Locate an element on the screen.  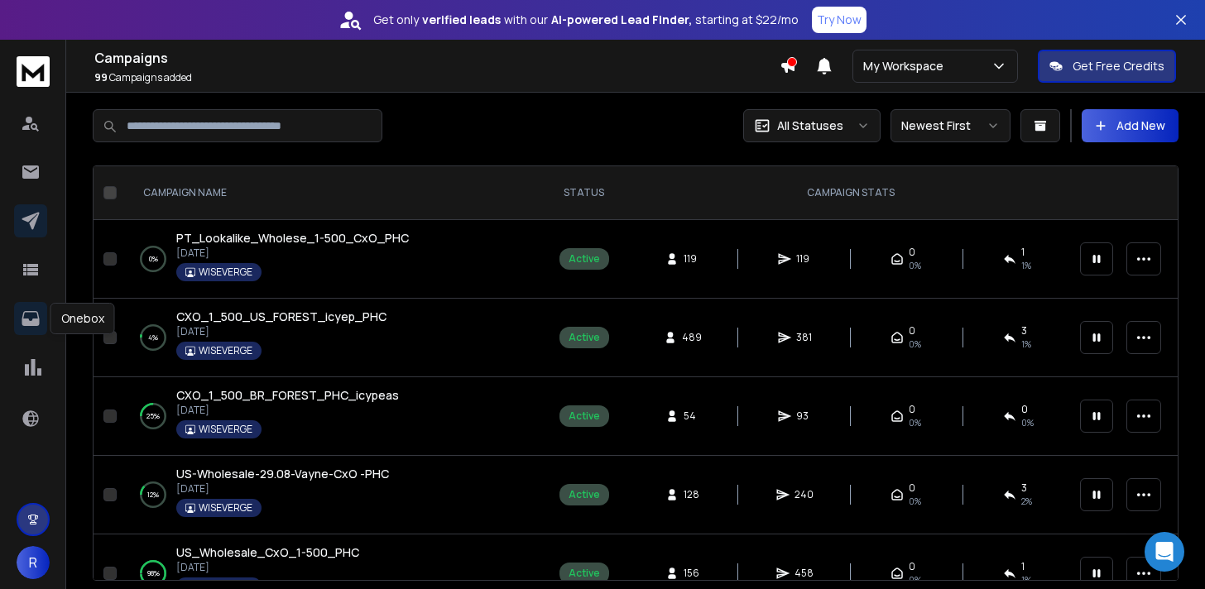
p: All Statuses is located at coordinates (811, 126).